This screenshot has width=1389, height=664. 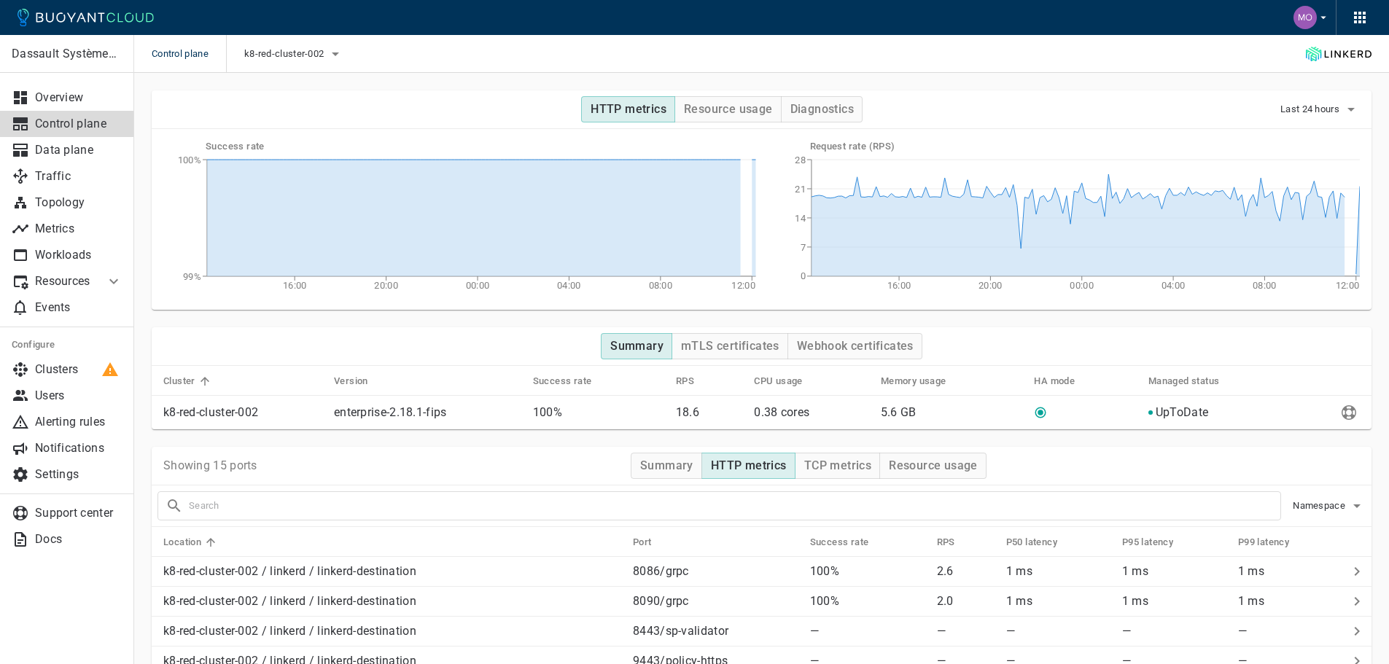 What do you see at coordinates (837, 466) in the screenshot?
I see `button: TCP metrics` at bounding box center [837, 466].